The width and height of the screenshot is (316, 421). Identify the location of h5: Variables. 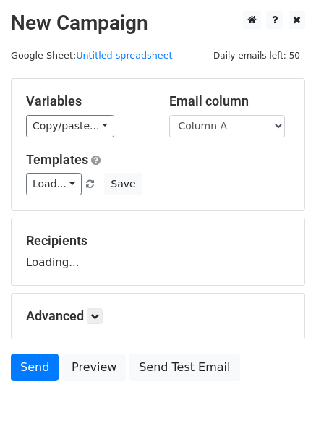
(87, 101).